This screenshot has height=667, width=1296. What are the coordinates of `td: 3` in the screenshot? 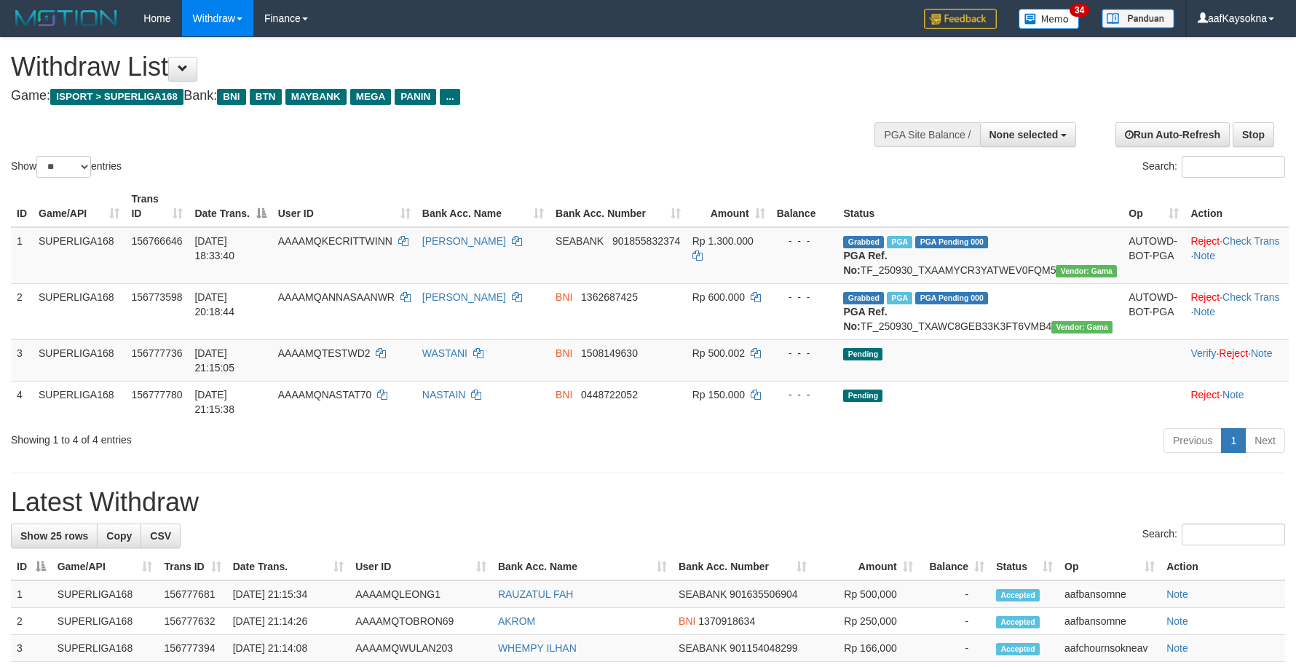 It's located at (31, 648).